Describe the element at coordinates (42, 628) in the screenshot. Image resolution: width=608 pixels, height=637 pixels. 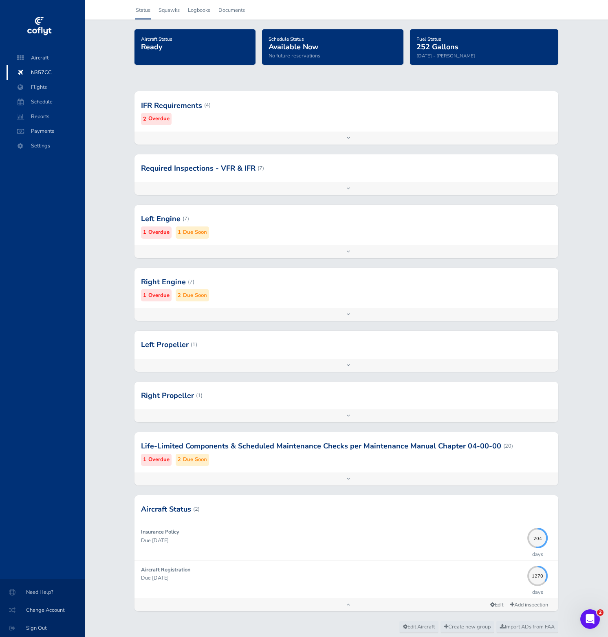
I see `span: Sign Out` at that location.